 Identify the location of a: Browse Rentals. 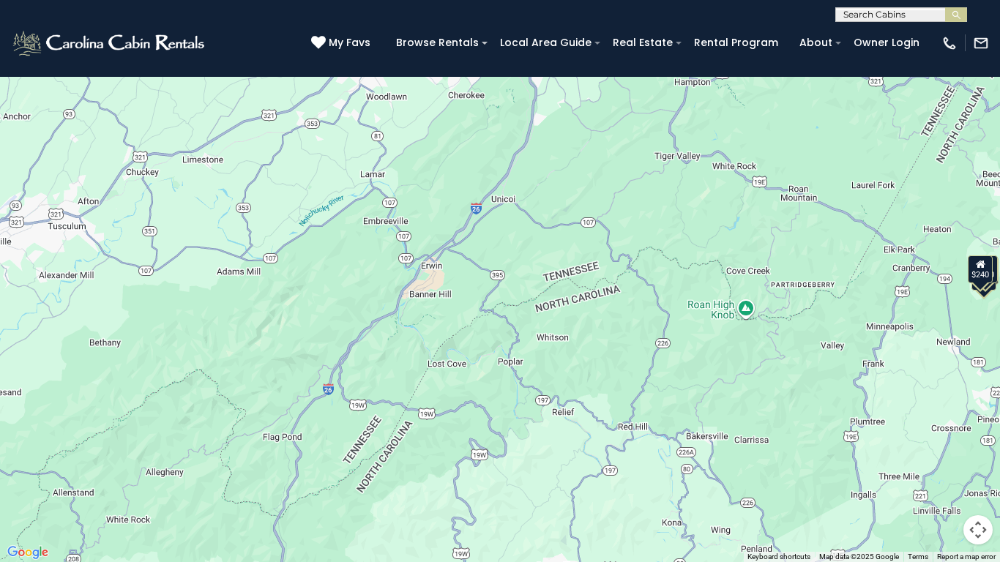
(437, 42).